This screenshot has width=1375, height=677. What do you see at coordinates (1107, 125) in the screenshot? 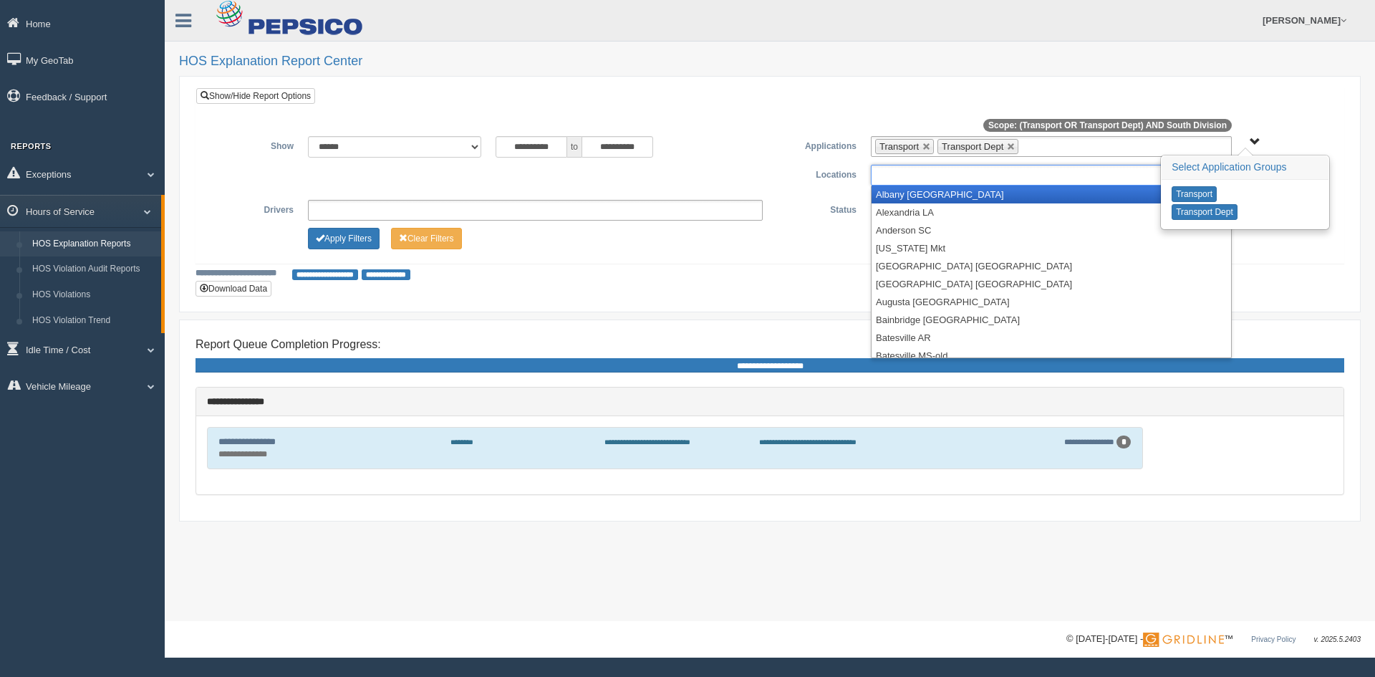
I see `span: Scope: (Transport OR Transport Dept) AND South Division` at bounding box center [1107, 125].